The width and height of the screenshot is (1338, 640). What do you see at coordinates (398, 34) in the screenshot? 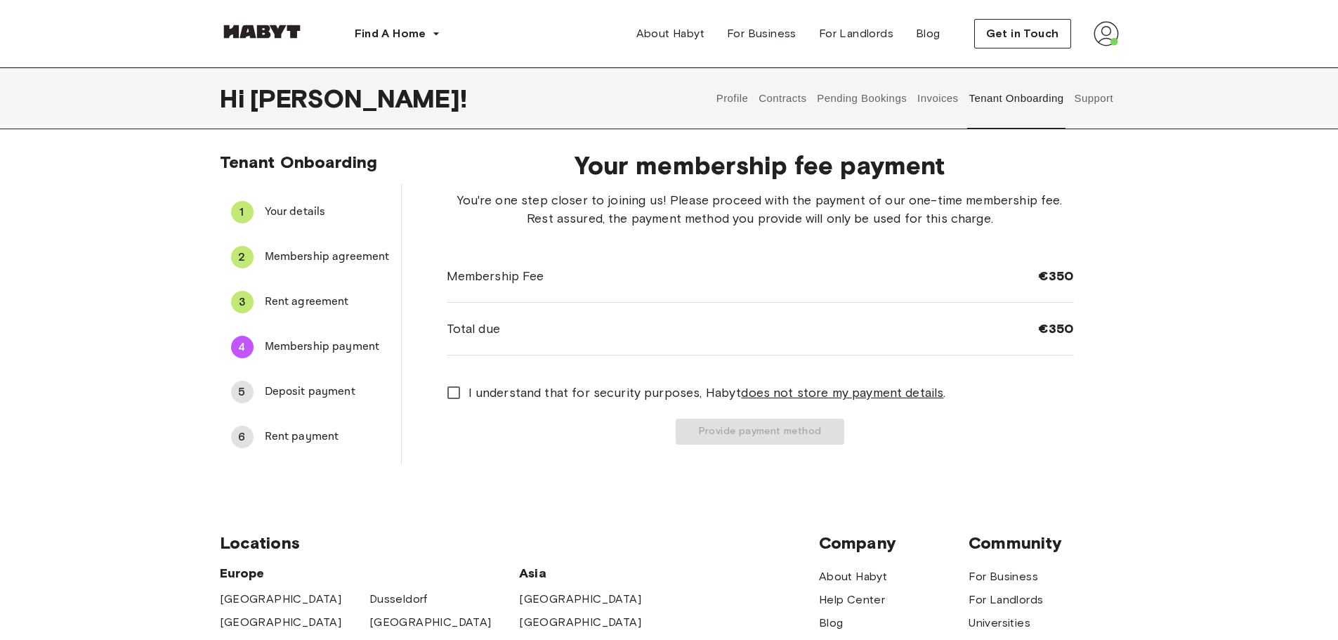
I see `button: Find A Home` at bounding box center [398, 34].